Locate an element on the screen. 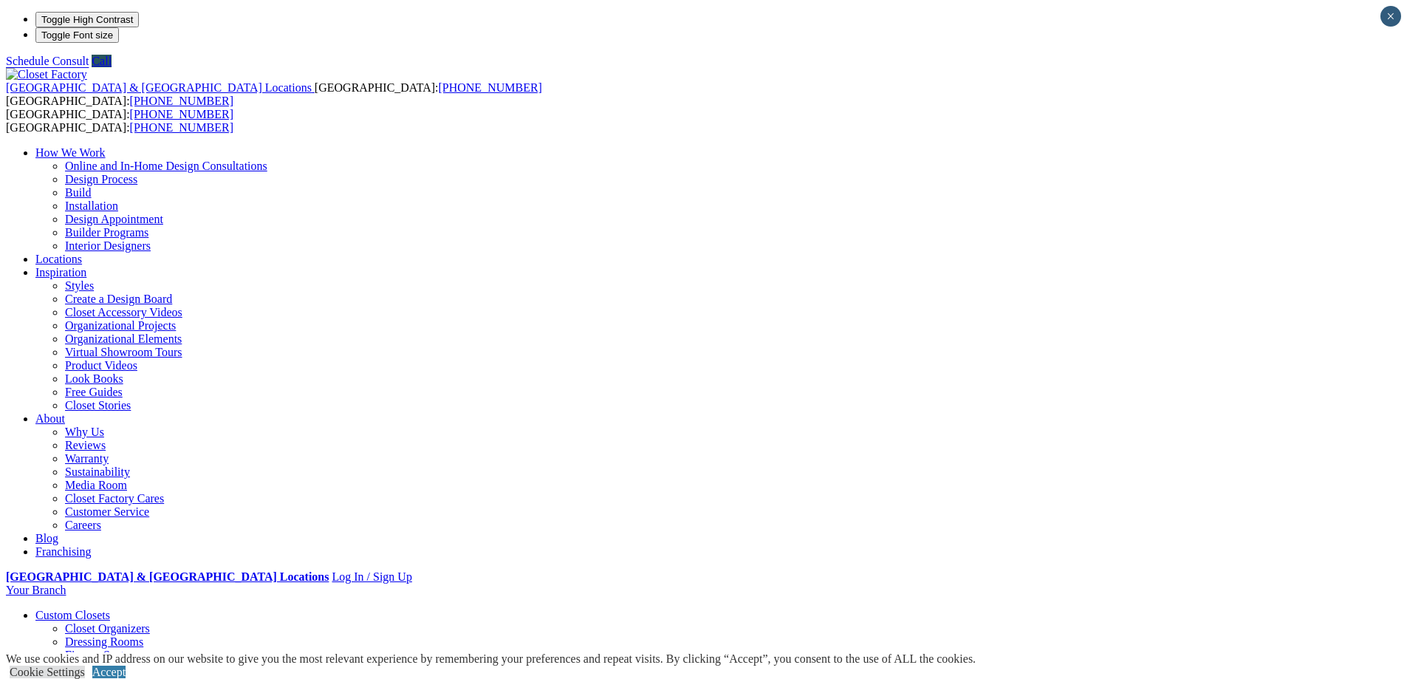 This screenshot has height=679, width=1407. a: Customer Service is located at coordinates (107, 511).